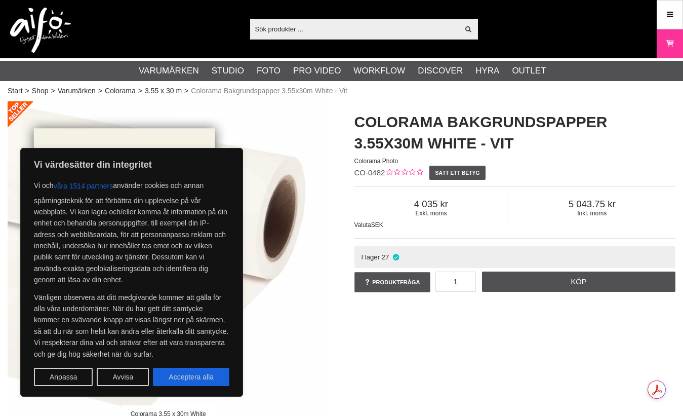  Describe the element at coordinates (440, 71) in the screenshot. I see `a: Discover` at that location.